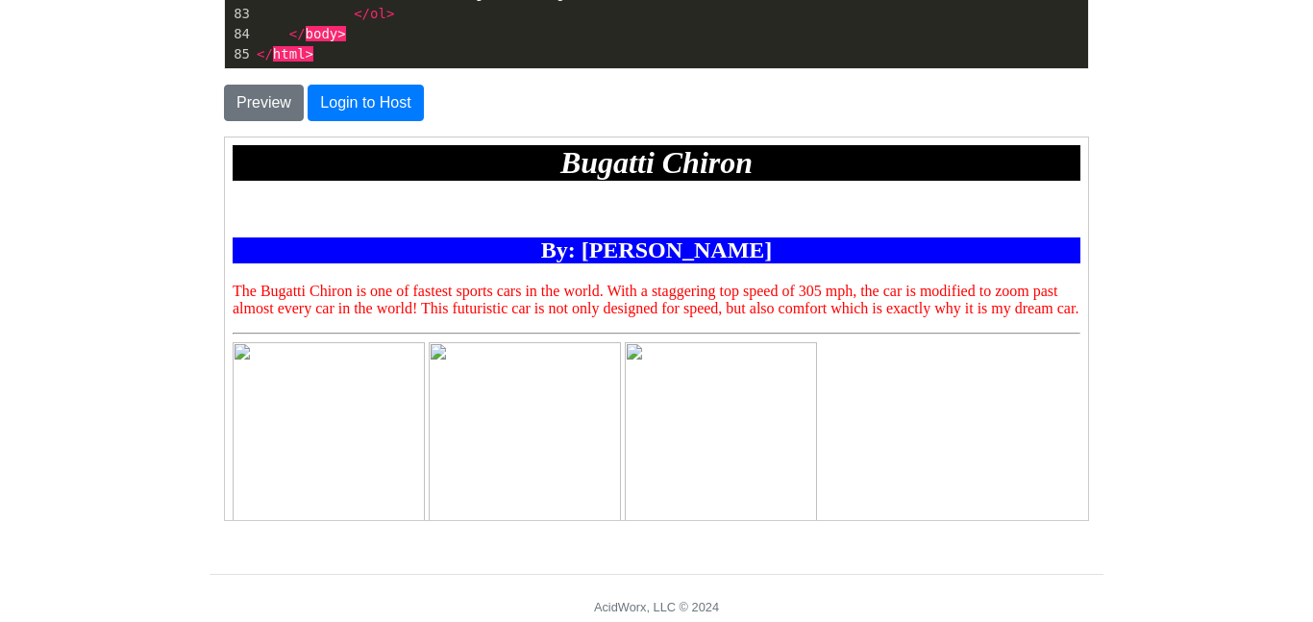 This screenshot has width=1313, height=622. I want to click on button: Login to Host, so click(365, 103).